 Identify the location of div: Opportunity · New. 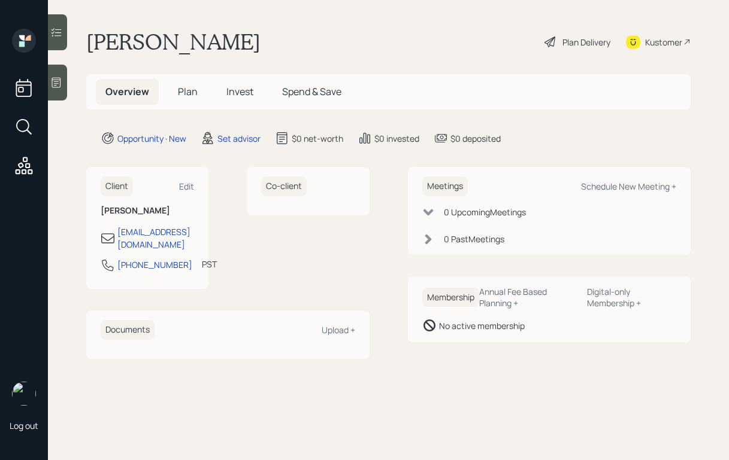
(151, 138).